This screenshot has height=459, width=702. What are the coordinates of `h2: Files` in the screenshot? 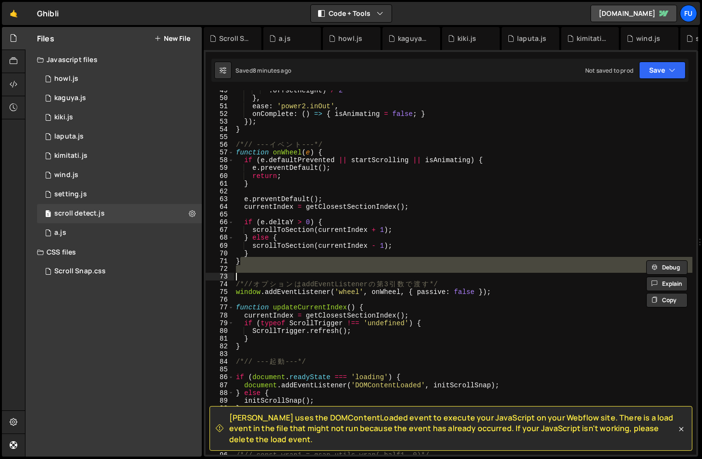 It's located at (46, 38).